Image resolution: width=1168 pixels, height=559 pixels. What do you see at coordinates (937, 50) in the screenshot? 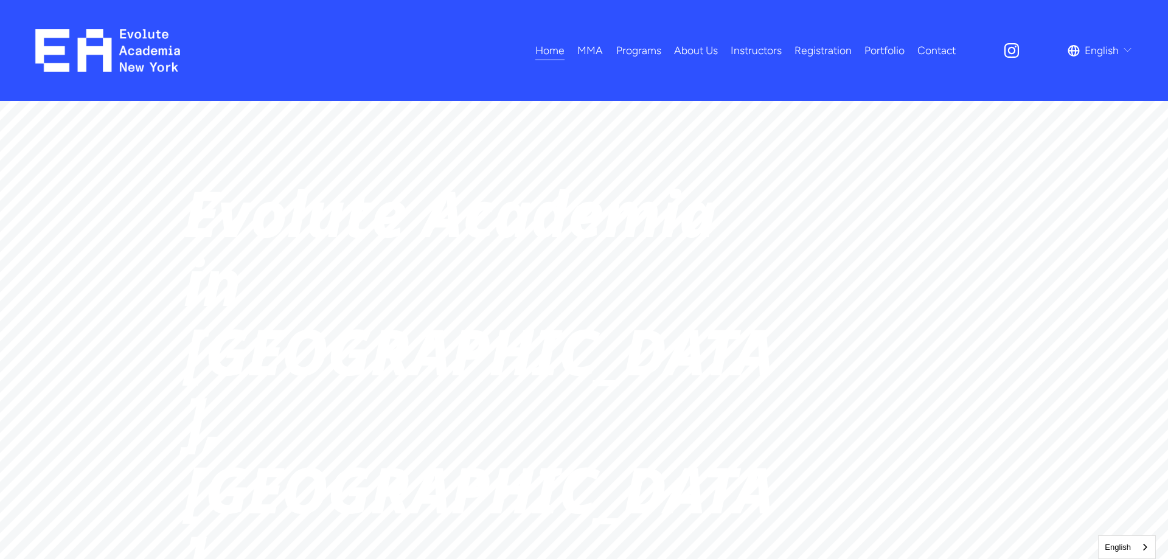
I see `a: Contact` at bounding box center [937, 50].